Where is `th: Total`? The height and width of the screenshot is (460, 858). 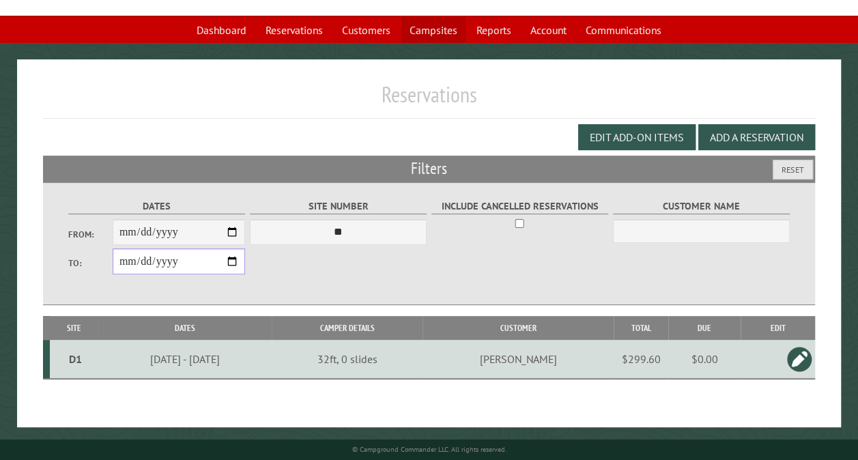 th: Total is located at coordinates (641, 328).